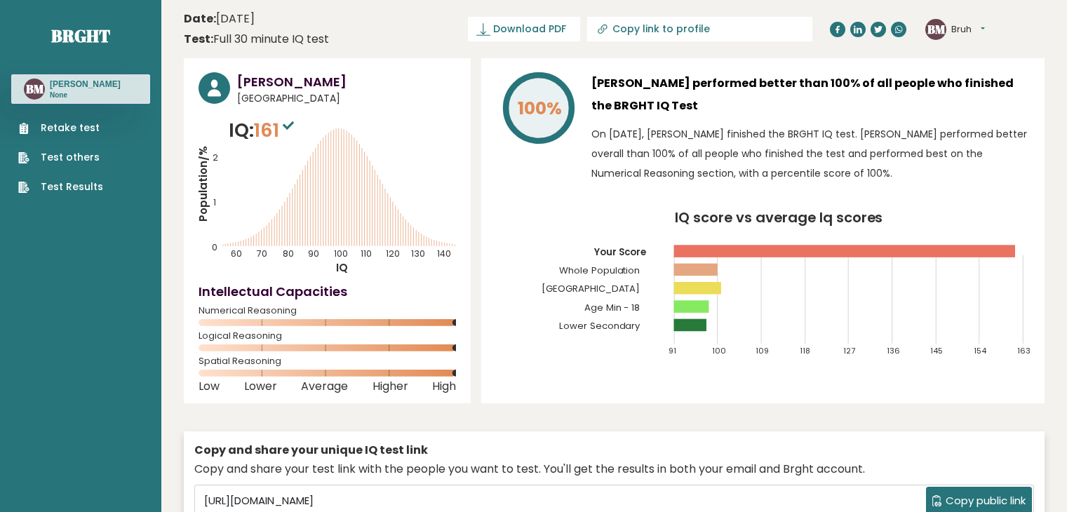 This screenshot has width=1067, height=512. Describe the element at coordinates (60, 157) in the screenshot. I see `a: Test others` at that location.